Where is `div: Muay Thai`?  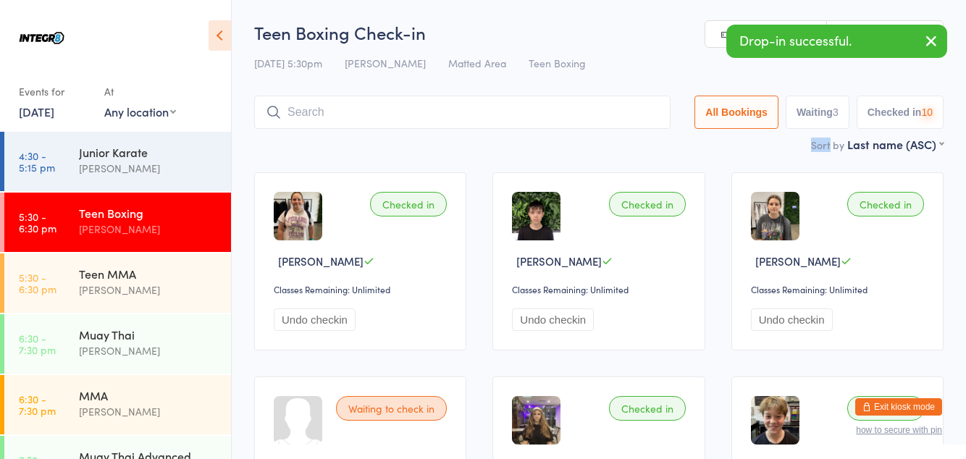 div: Muay Thai is located at coordinates (148, 334).